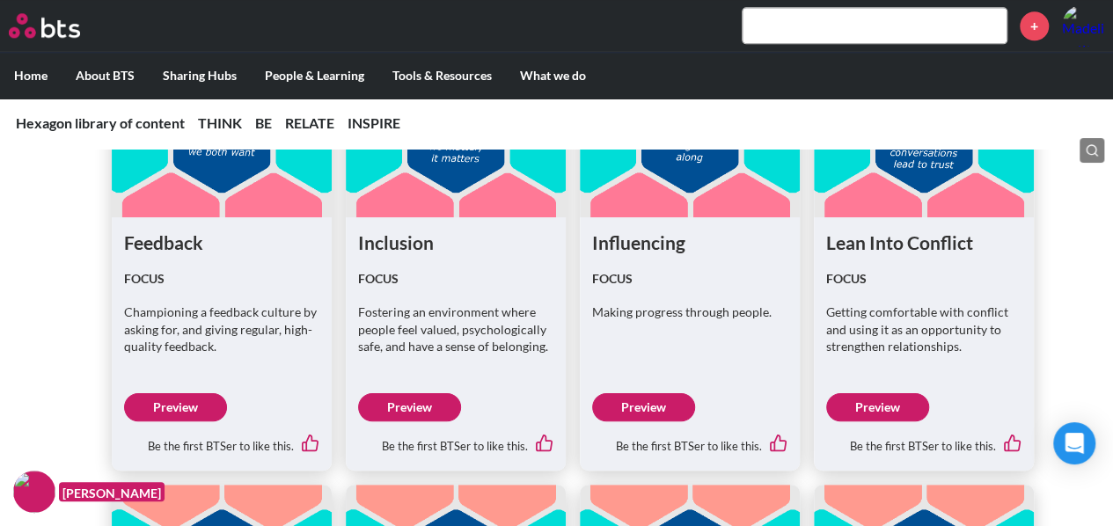 This screenshot has height=526, width=1113. Describe the element at coordinates (61, 26) in the screenshot. I see `a: Go home` at that location.